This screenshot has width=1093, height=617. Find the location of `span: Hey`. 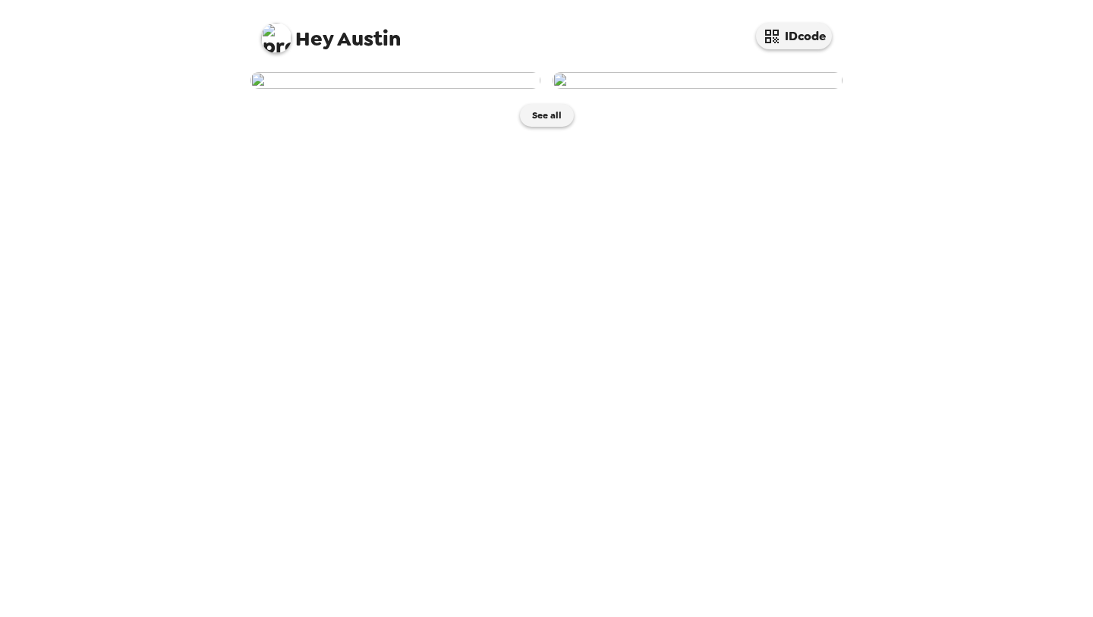

span: Hey is located at coordinates (314, 39).